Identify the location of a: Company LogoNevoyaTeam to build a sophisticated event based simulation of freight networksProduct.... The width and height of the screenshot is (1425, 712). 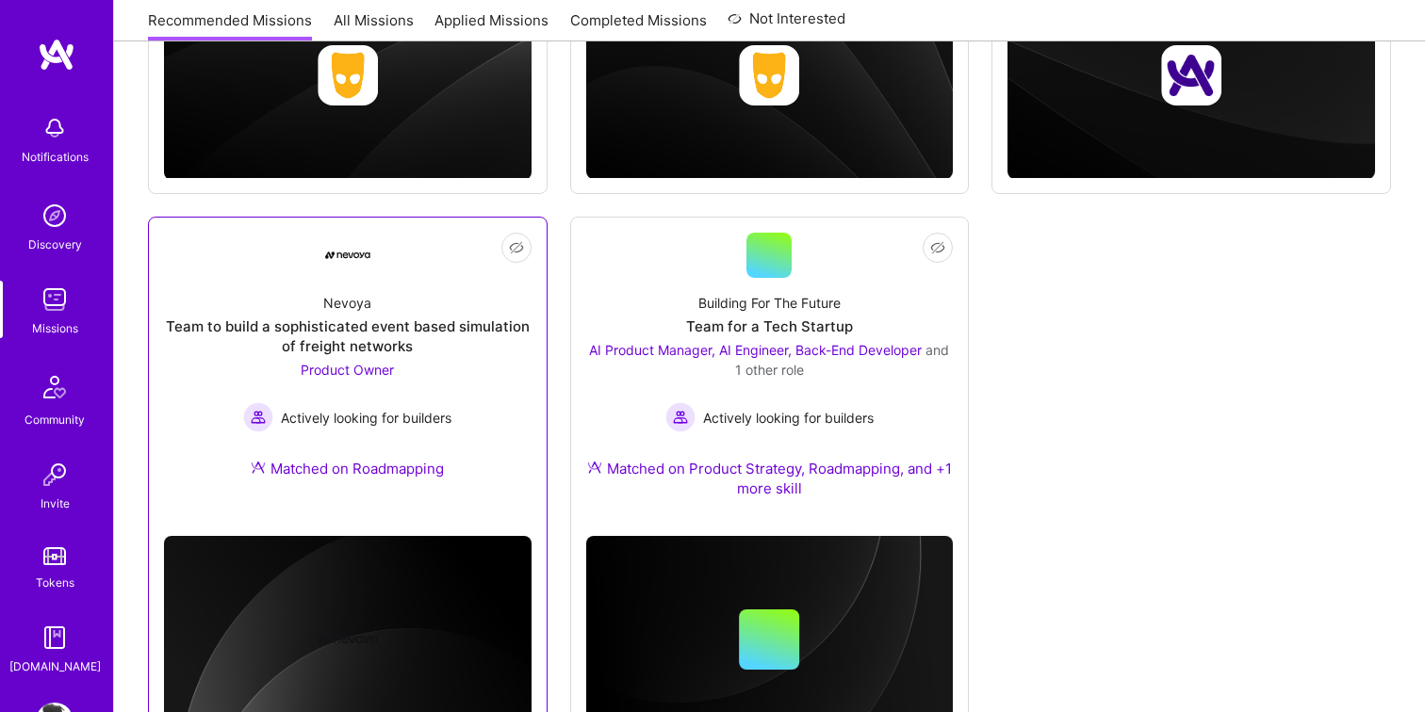
(348, 367).